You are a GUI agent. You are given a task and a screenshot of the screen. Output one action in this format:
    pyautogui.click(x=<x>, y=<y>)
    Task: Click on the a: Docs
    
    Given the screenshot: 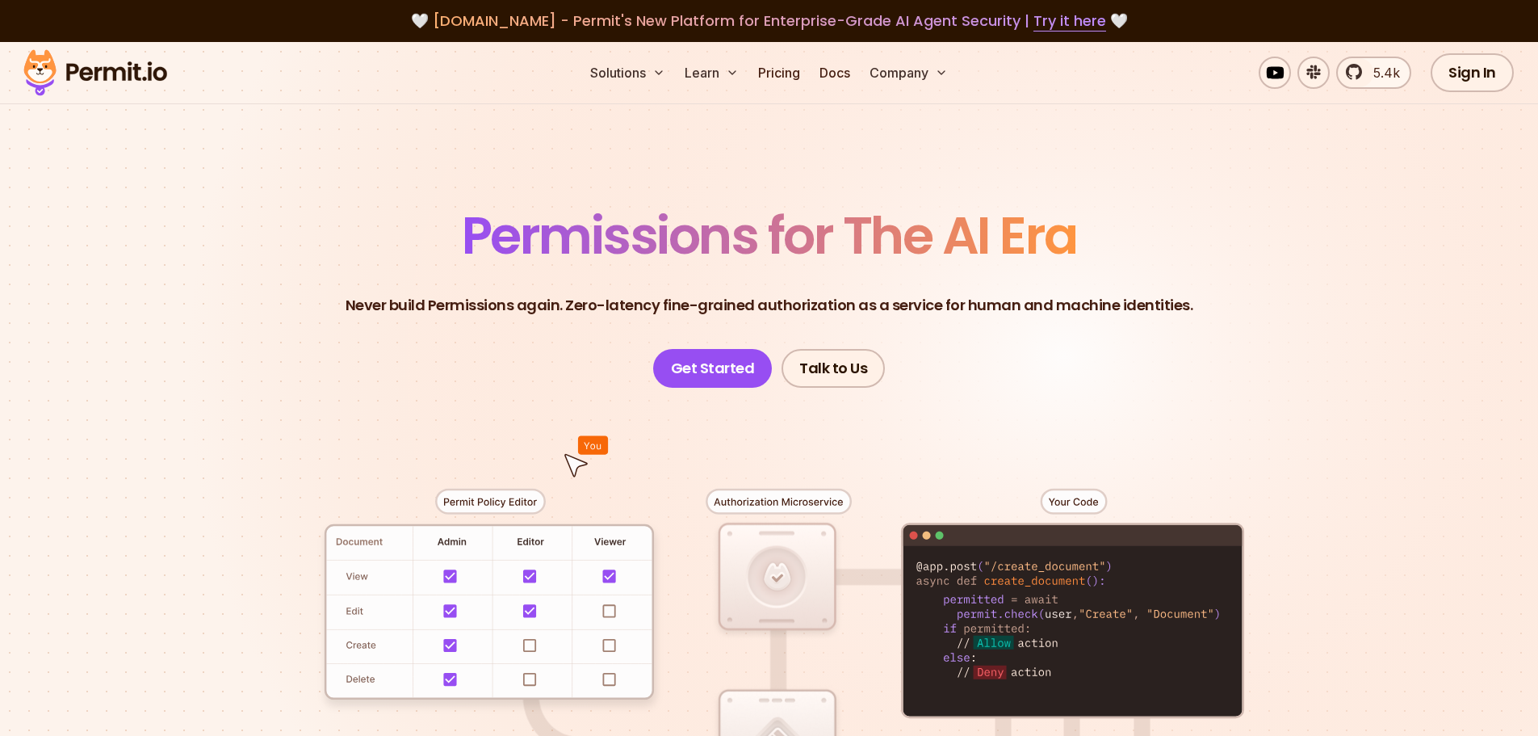 What is the action you would take?
    pyautogui.click(x=835, y=73)
    